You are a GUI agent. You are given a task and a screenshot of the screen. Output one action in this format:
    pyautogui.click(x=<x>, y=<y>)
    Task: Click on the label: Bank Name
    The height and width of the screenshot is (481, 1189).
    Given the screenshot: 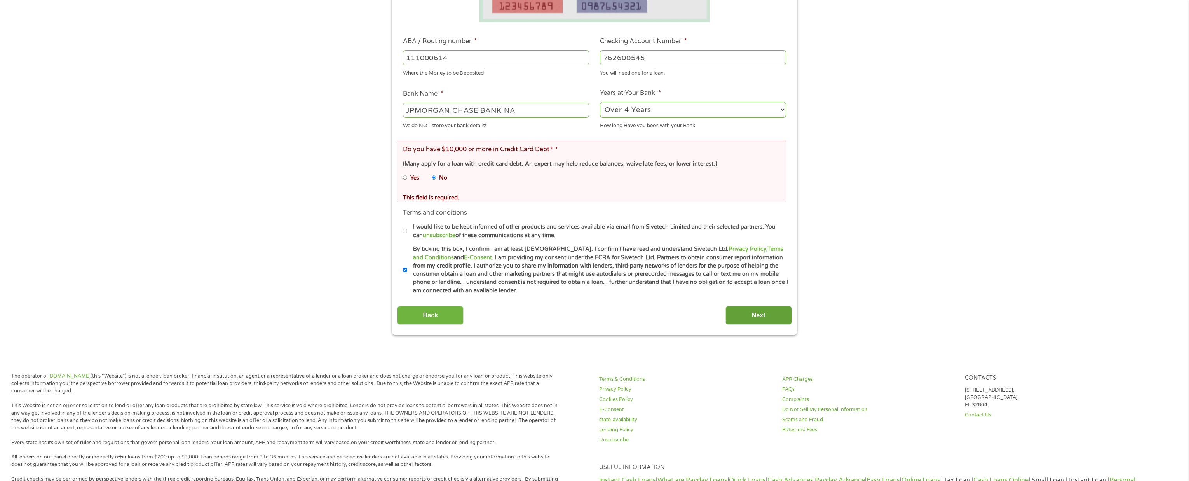 What is the action you would take?
    pyautogui.click(x=423, y=94)
    